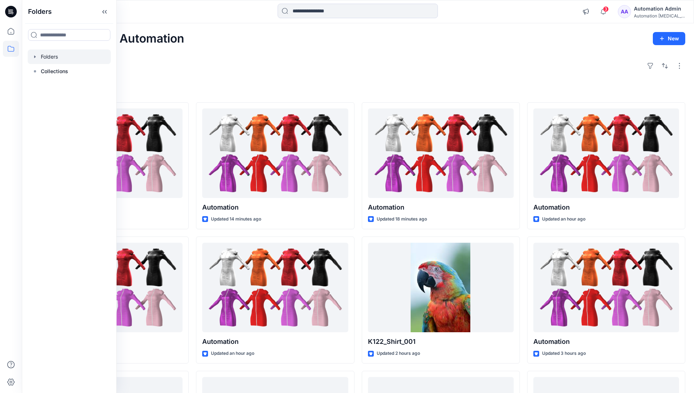  I want to click on h4: Styles, so click(358, 91).